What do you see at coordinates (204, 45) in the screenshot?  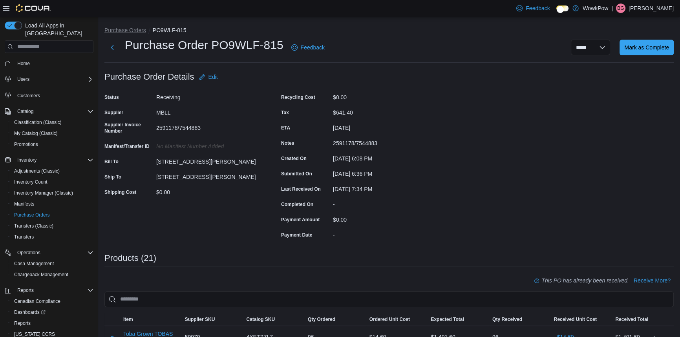 I see `h1: Purchase Order PO9WLF-815` at bounding box center [204, 45].